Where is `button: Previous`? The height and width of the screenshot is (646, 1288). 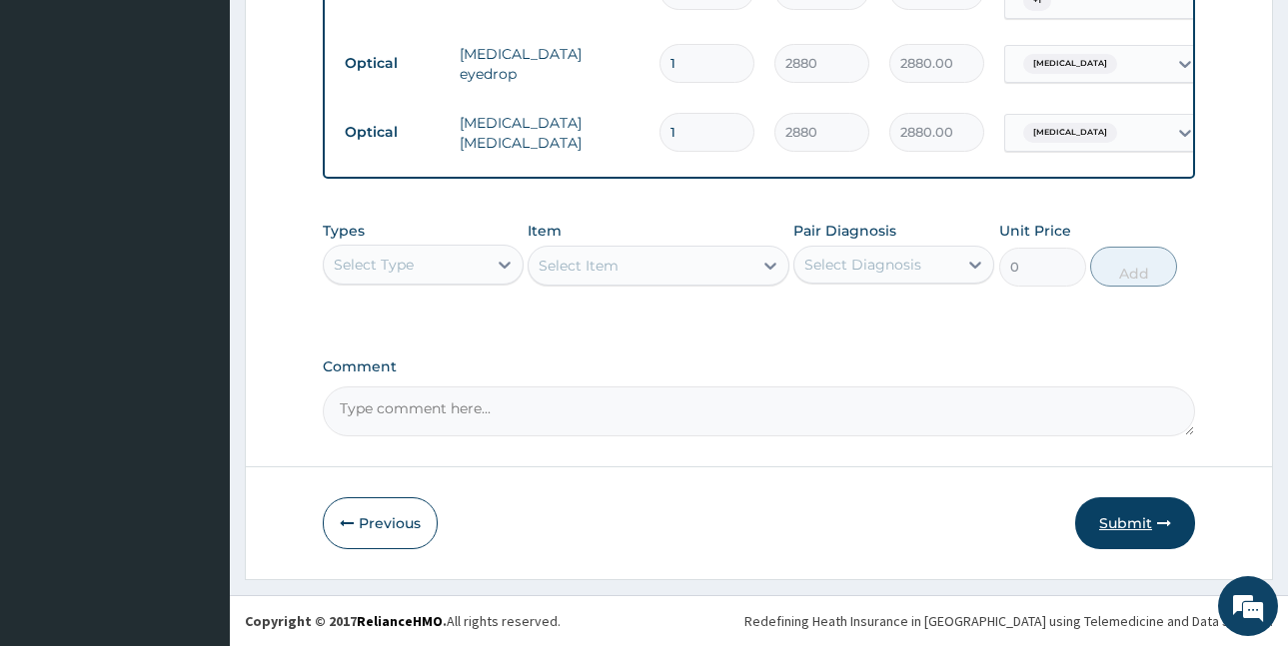
button: Previous is located at coordinates (380, 523).